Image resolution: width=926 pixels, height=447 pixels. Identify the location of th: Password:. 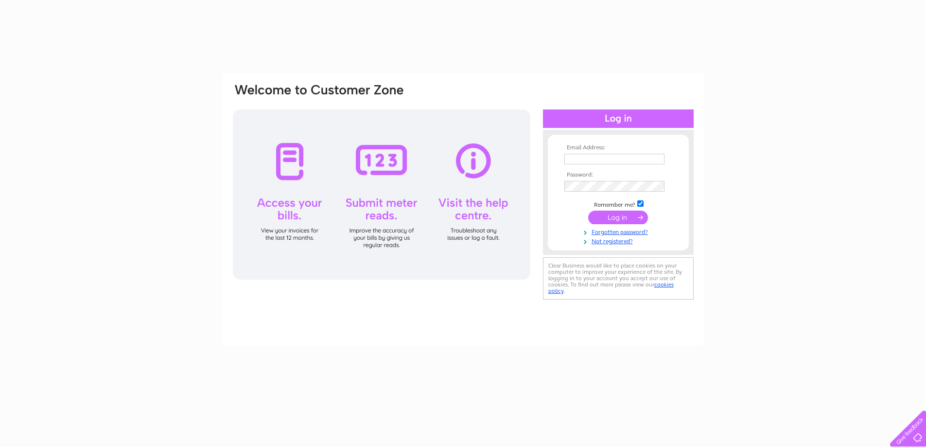
(618, 175).